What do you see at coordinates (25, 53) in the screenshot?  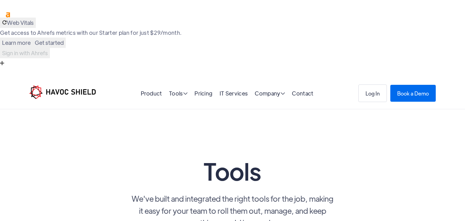 I see `span: Sign in with Ahrefs` at bounding box center [25, 53].